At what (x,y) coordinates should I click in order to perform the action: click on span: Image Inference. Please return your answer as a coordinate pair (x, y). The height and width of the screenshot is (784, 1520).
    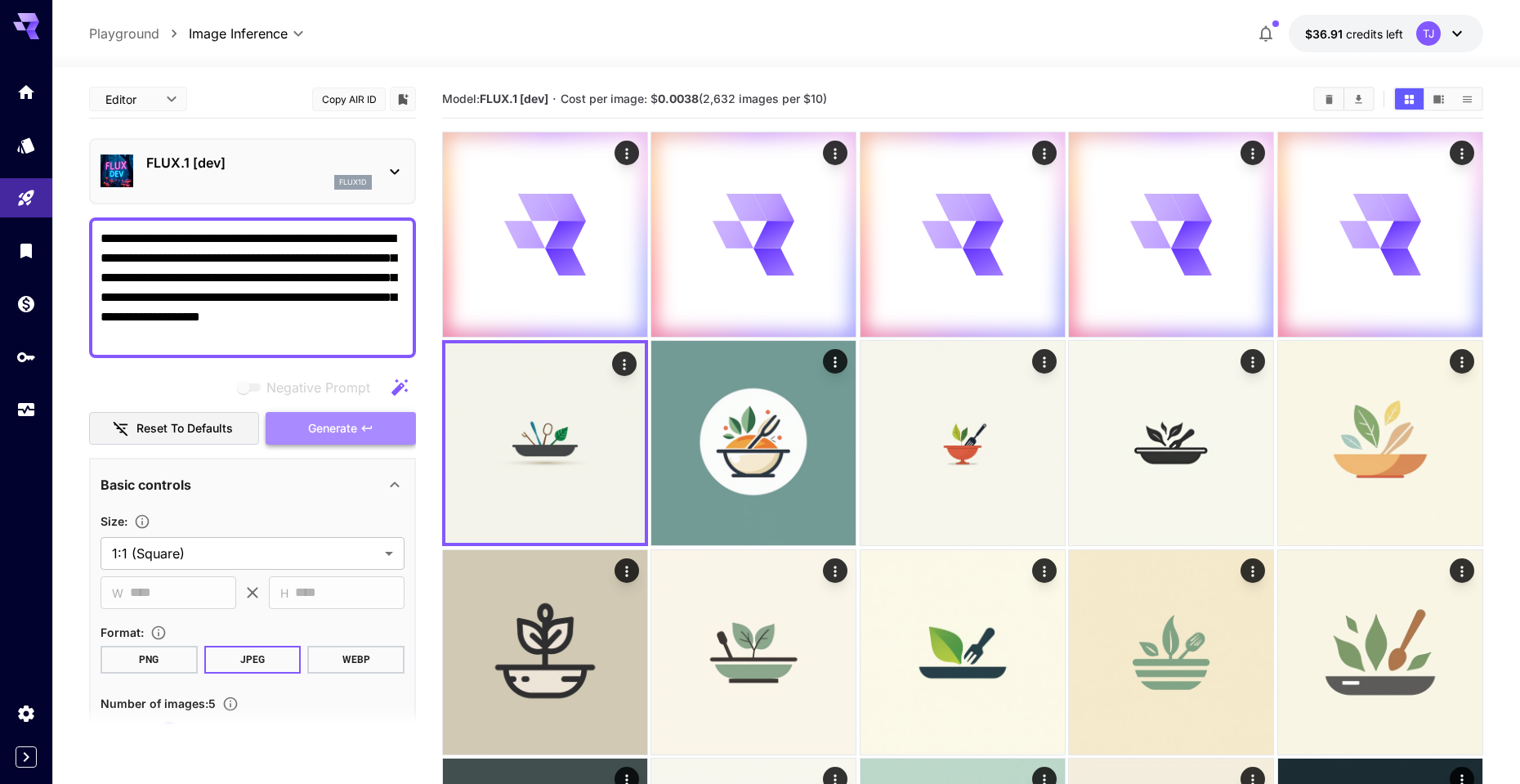
    Looking at the image, I should click on (238, 34).